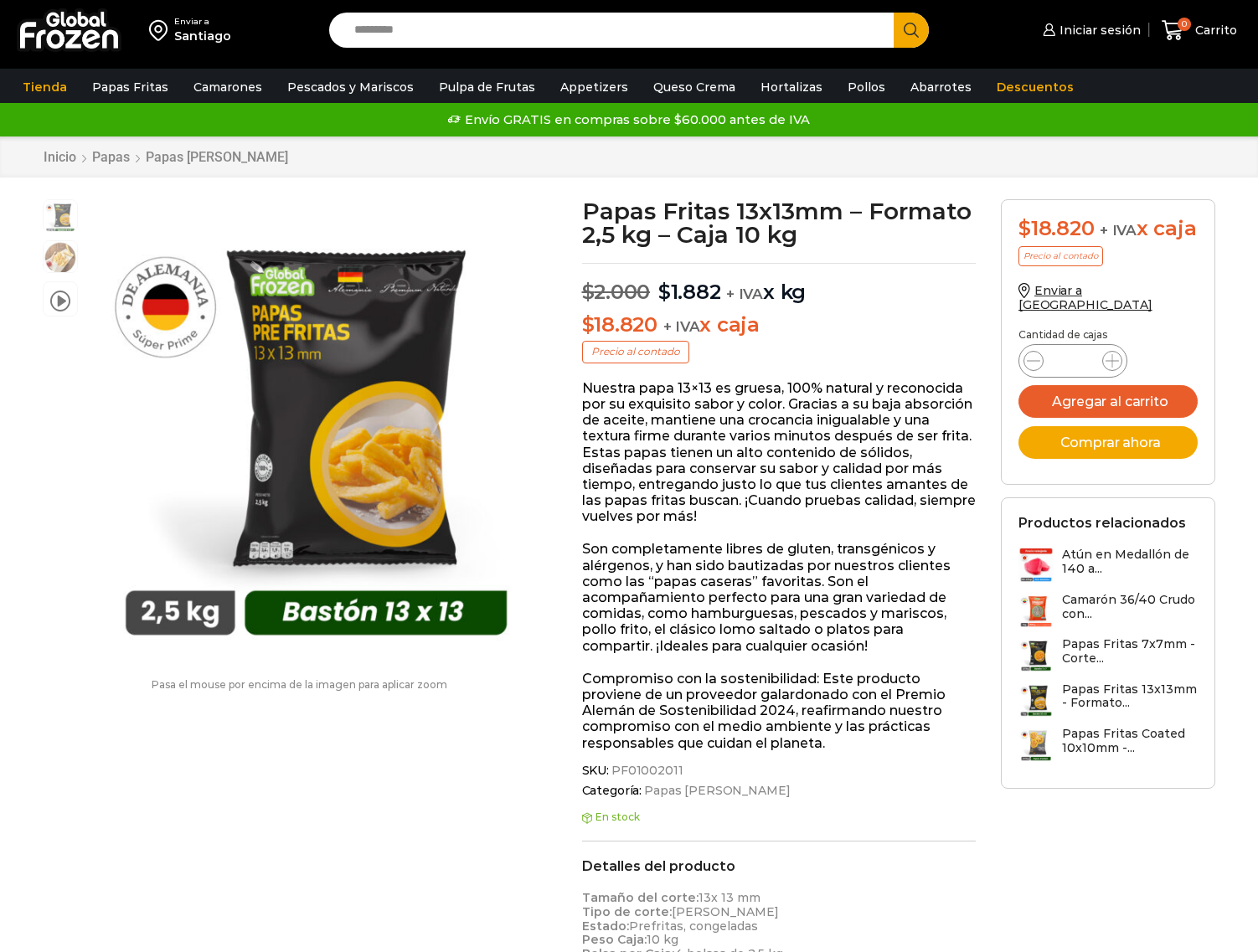 This screenshot has height=952, width=1258. I want to click on a: Papas Fritas 13x13mm - Formato..., so click(1108, 701).